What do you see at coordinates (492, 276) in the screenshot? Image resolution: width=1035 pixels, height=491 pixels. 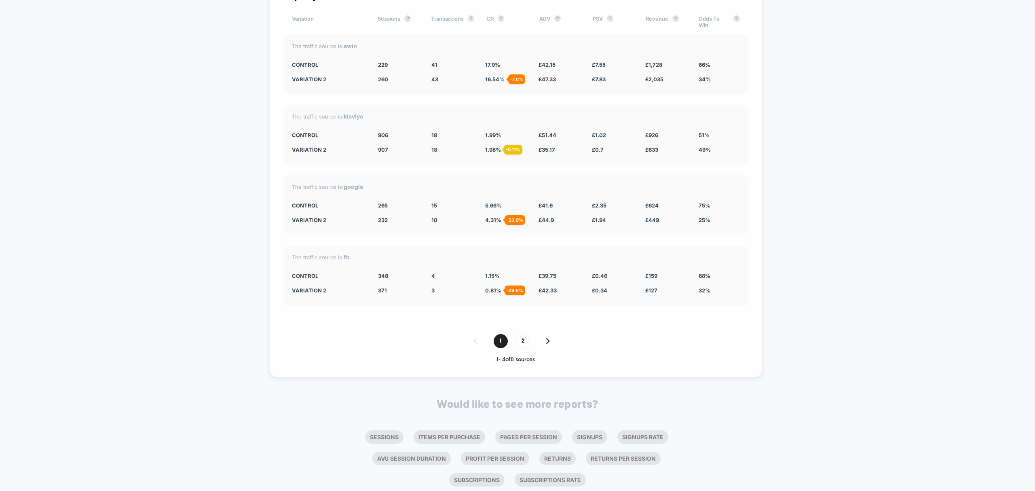 I see `span: 1.15 %` at bounding box center [492, 276].